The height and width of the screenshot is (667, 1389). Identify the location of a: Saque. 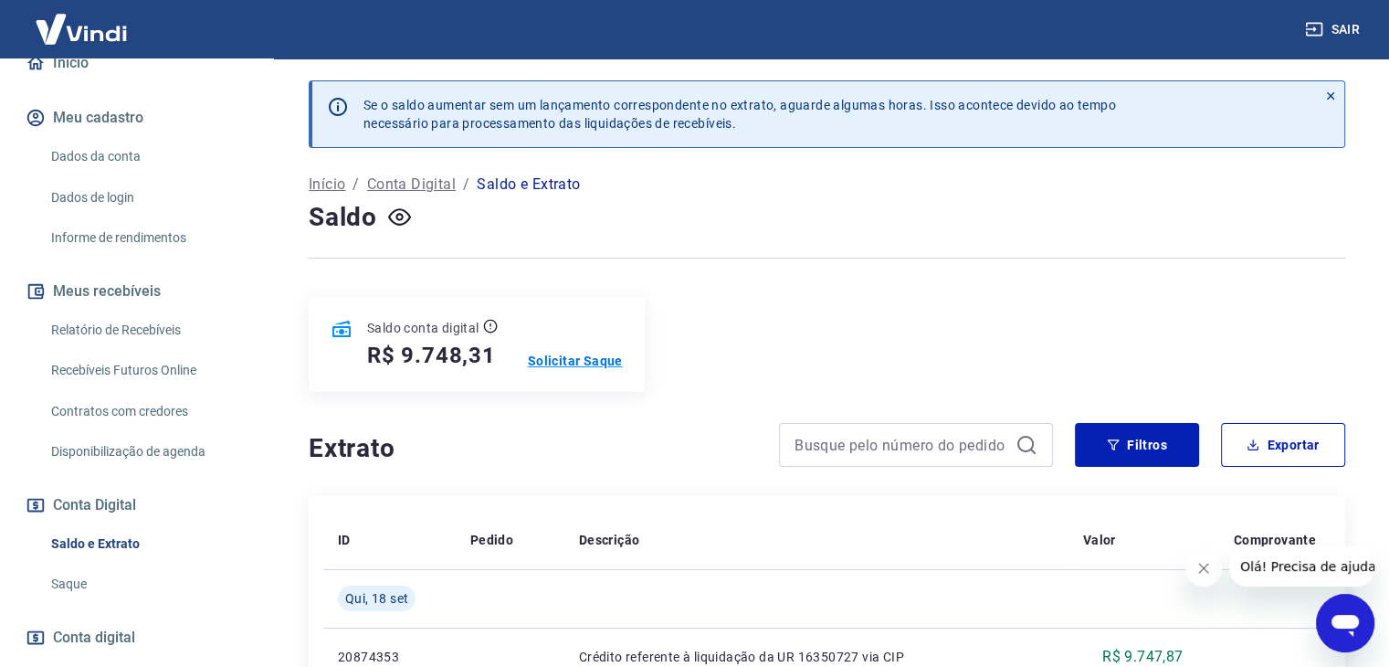
(147, 584).